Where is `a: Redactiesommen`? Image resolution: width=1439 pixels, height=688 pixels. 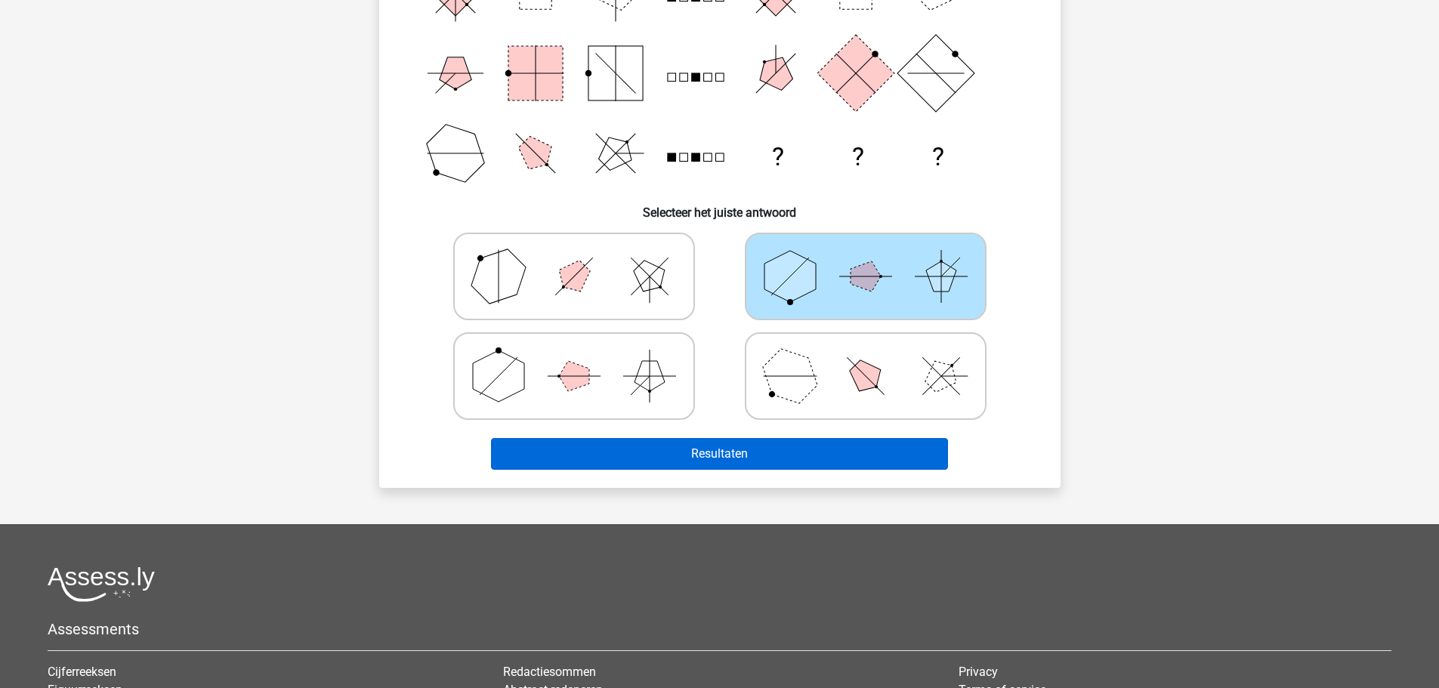 a: Redactiesommen is located at coordinates (549, 671).